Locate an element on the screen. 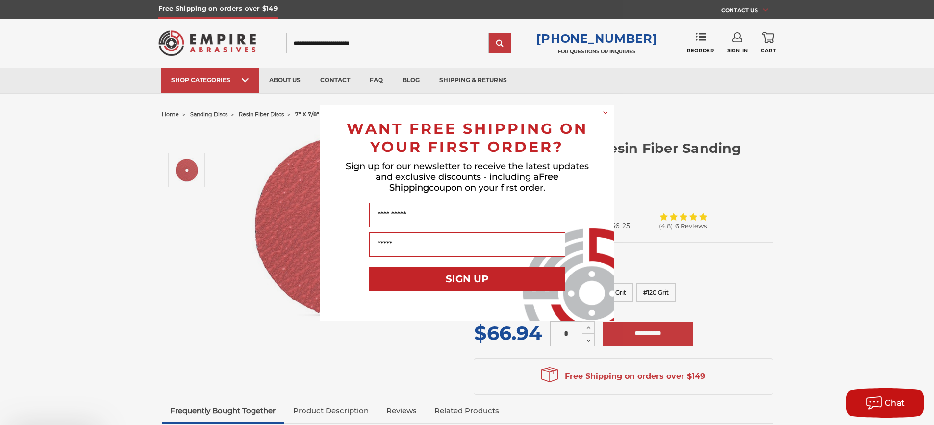  button: Close dialog is located at coordinates (606, 114).